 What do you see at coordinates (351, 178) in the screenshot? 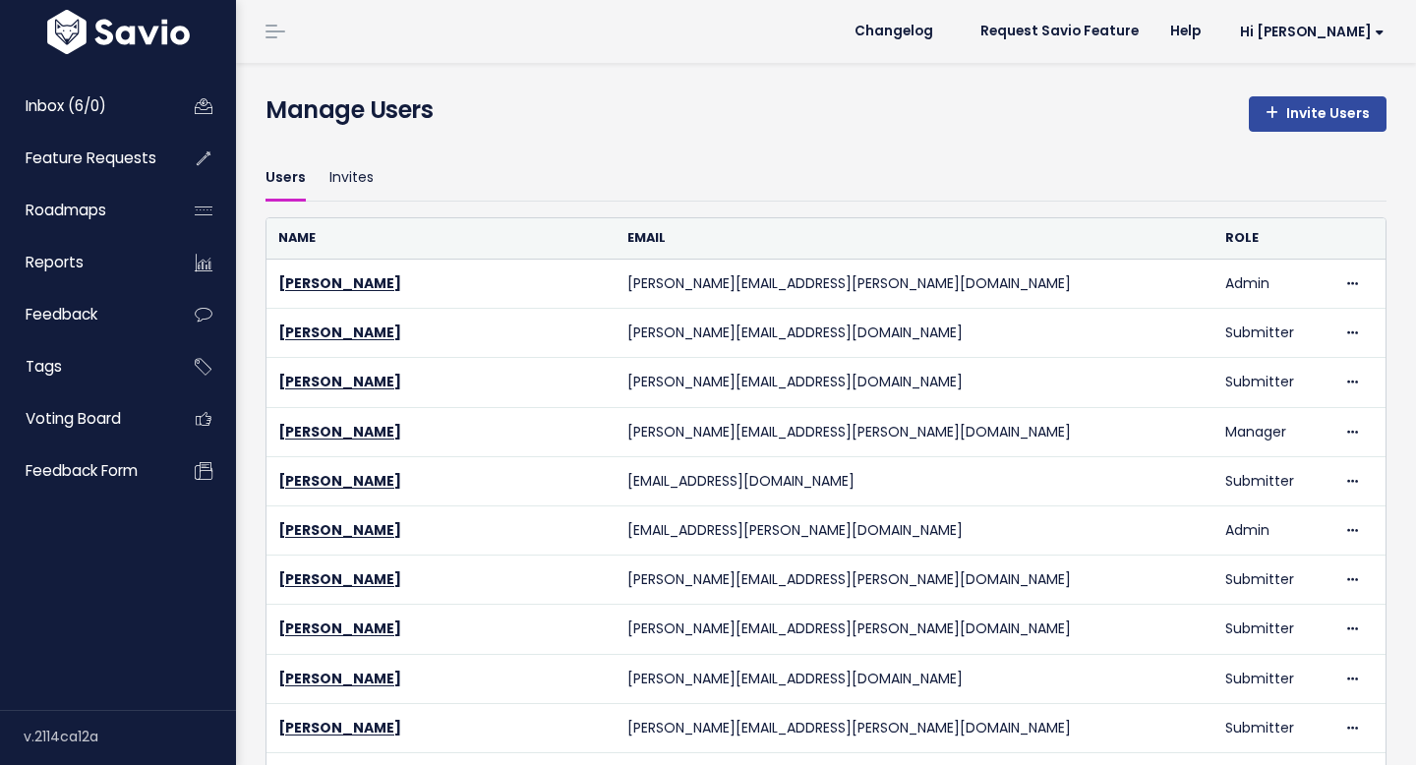
I see `a: Invites` at bounding box center [351, 178].